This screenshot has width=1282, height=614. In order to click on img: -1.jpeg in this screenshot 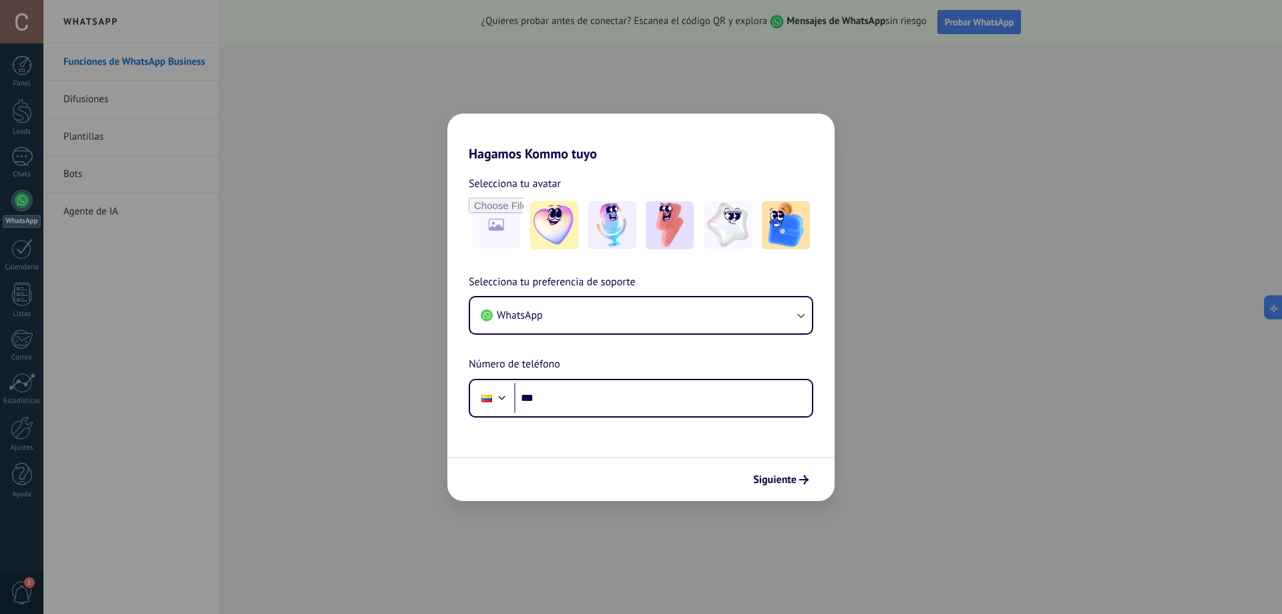, I will do `click(554, 225)`.